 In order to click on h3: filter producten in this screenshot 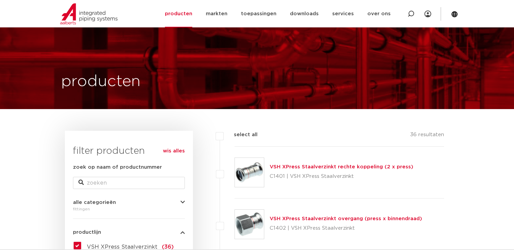, I will do `click(129, 151)`.